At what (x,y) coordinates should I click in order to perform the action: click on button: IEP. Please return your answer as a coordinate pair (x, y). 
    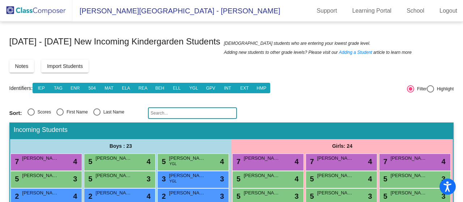
    Looking at the image, I should click on (41, 88).